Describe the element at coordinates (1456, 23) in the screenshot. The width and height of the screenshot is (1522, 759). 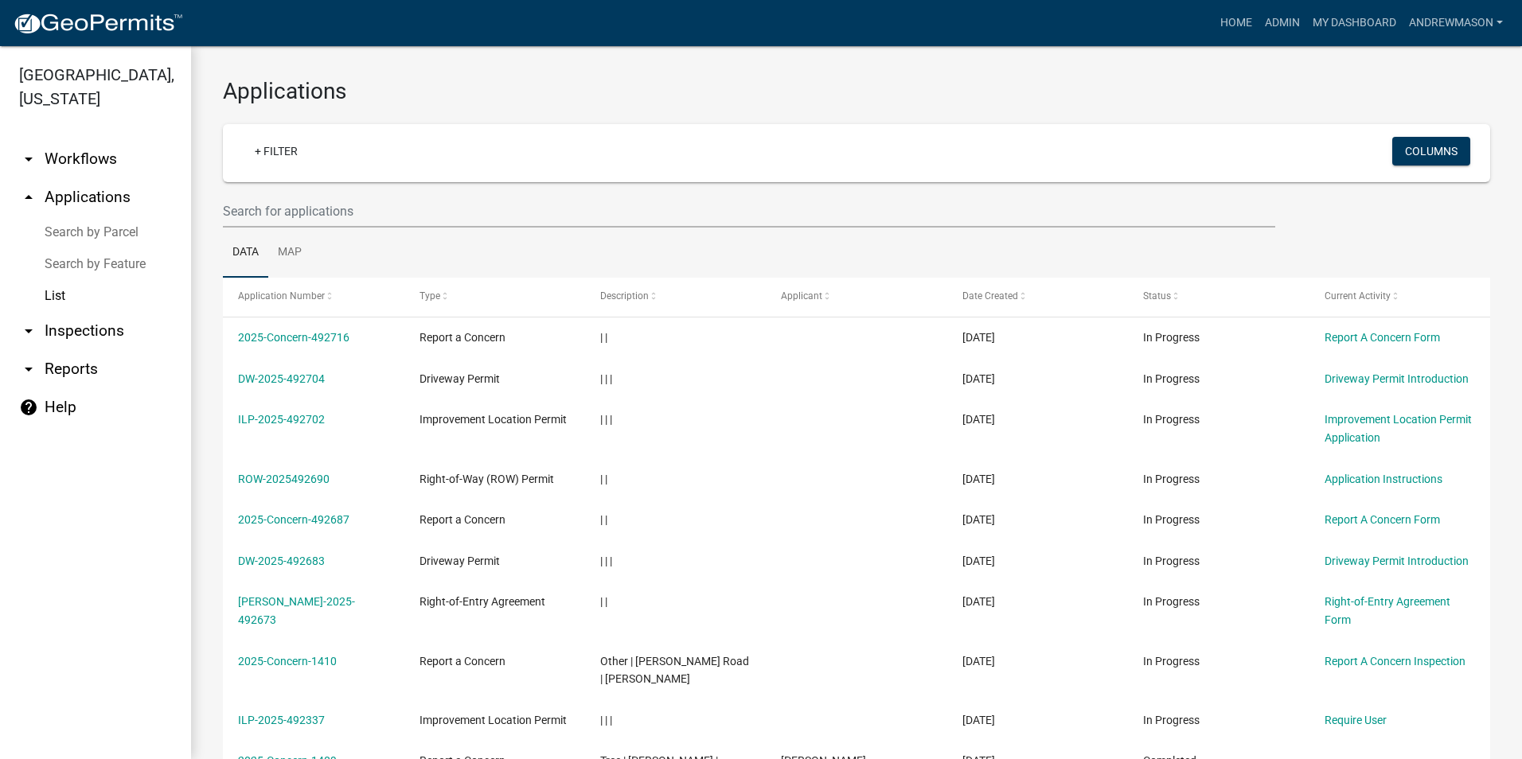
I see `a: AndrewMason` at that location.